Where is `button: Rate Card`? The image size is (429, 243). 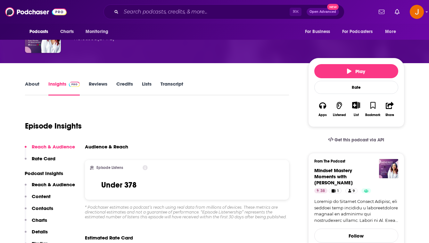 button: Rate Card is located at coordinates (40, 161).